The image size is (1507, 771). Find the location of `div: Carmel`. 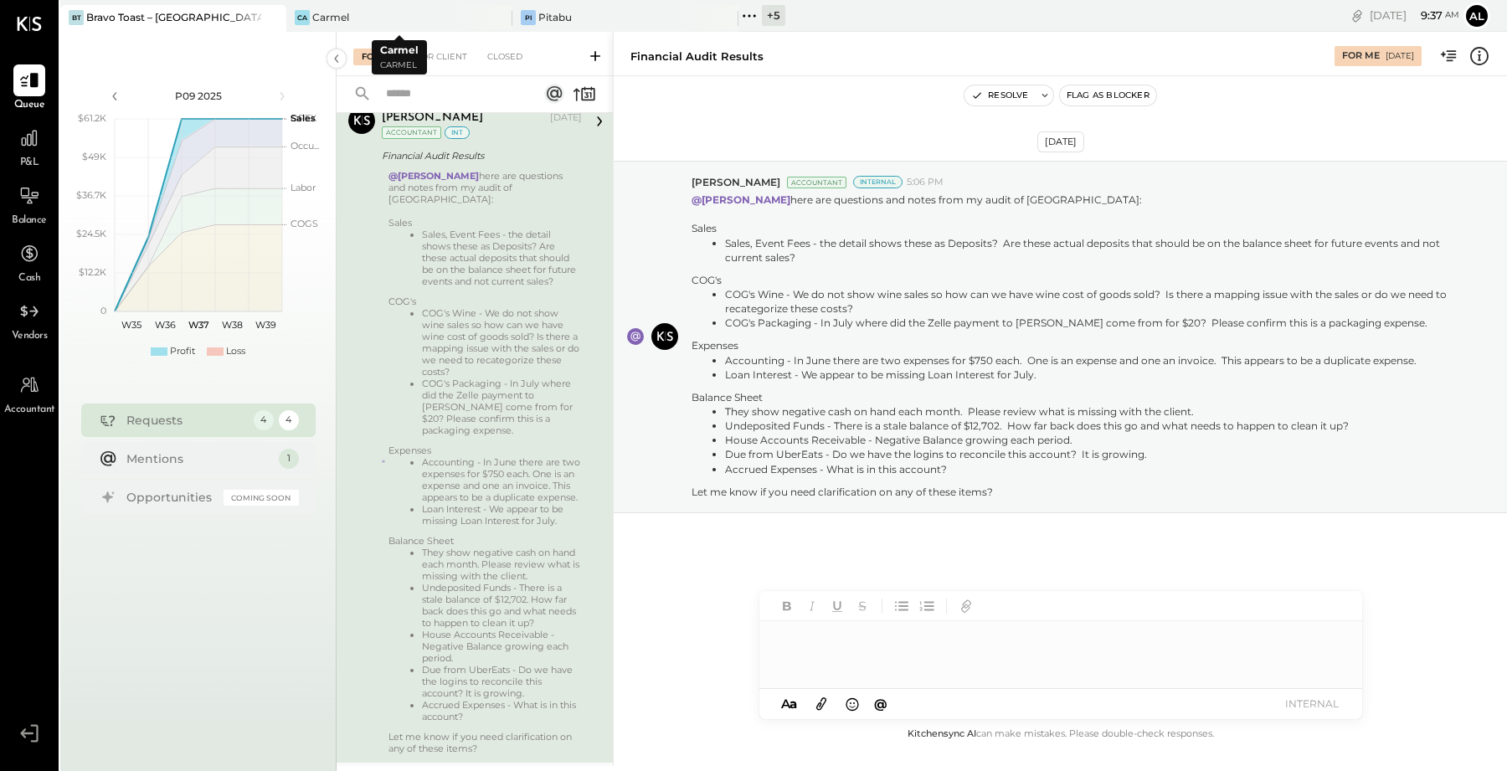

div: Carmel is located at coordinates (331, 17).